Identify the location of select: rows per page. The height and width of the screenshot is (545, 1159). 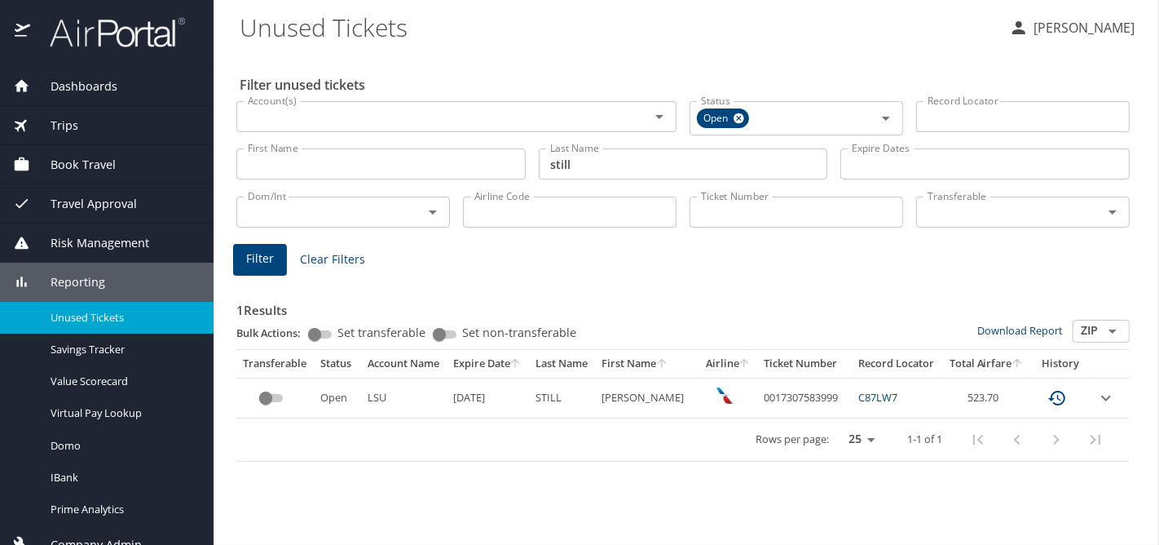
(858, 439).